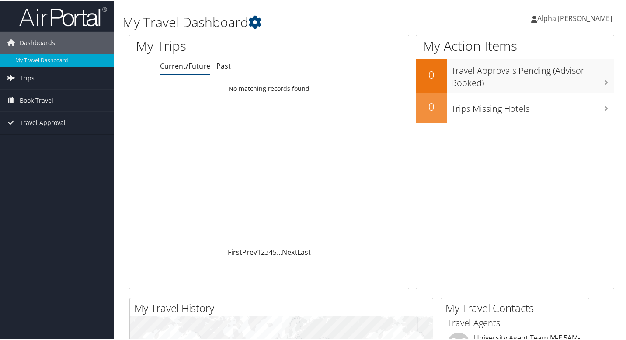 The image size is (626, 340). I want to click on span: Dashboards, so click(37, 42).